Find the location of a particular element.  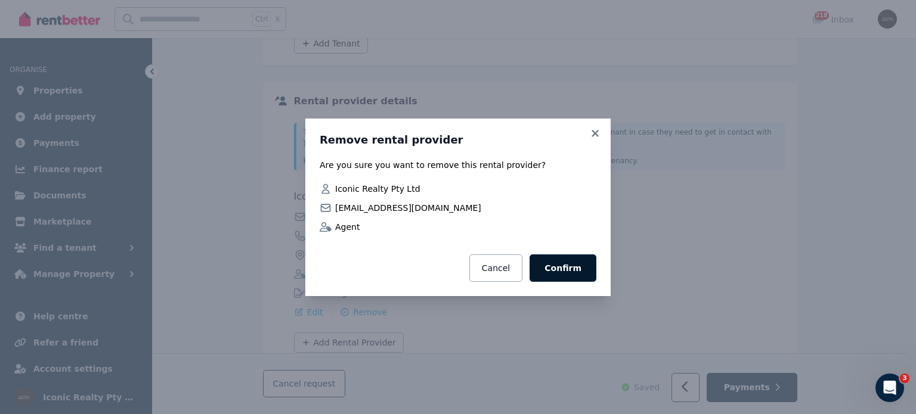

span: Iconic Realty Pty Ltd is located at coordinates (466, 189).